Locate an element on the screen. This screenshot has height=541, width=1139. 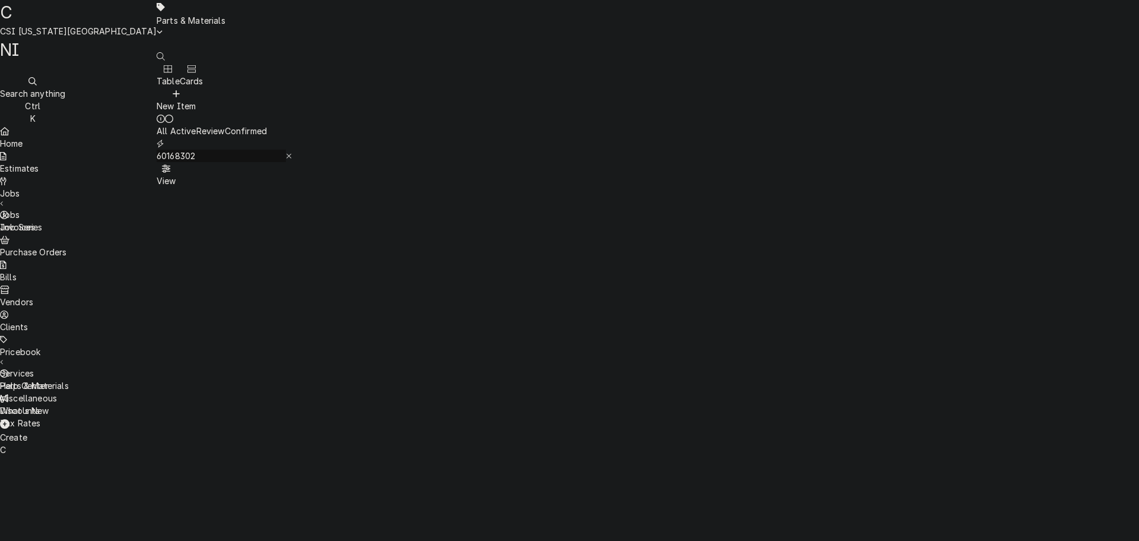
div: Table is located at coordinates (168, 81).